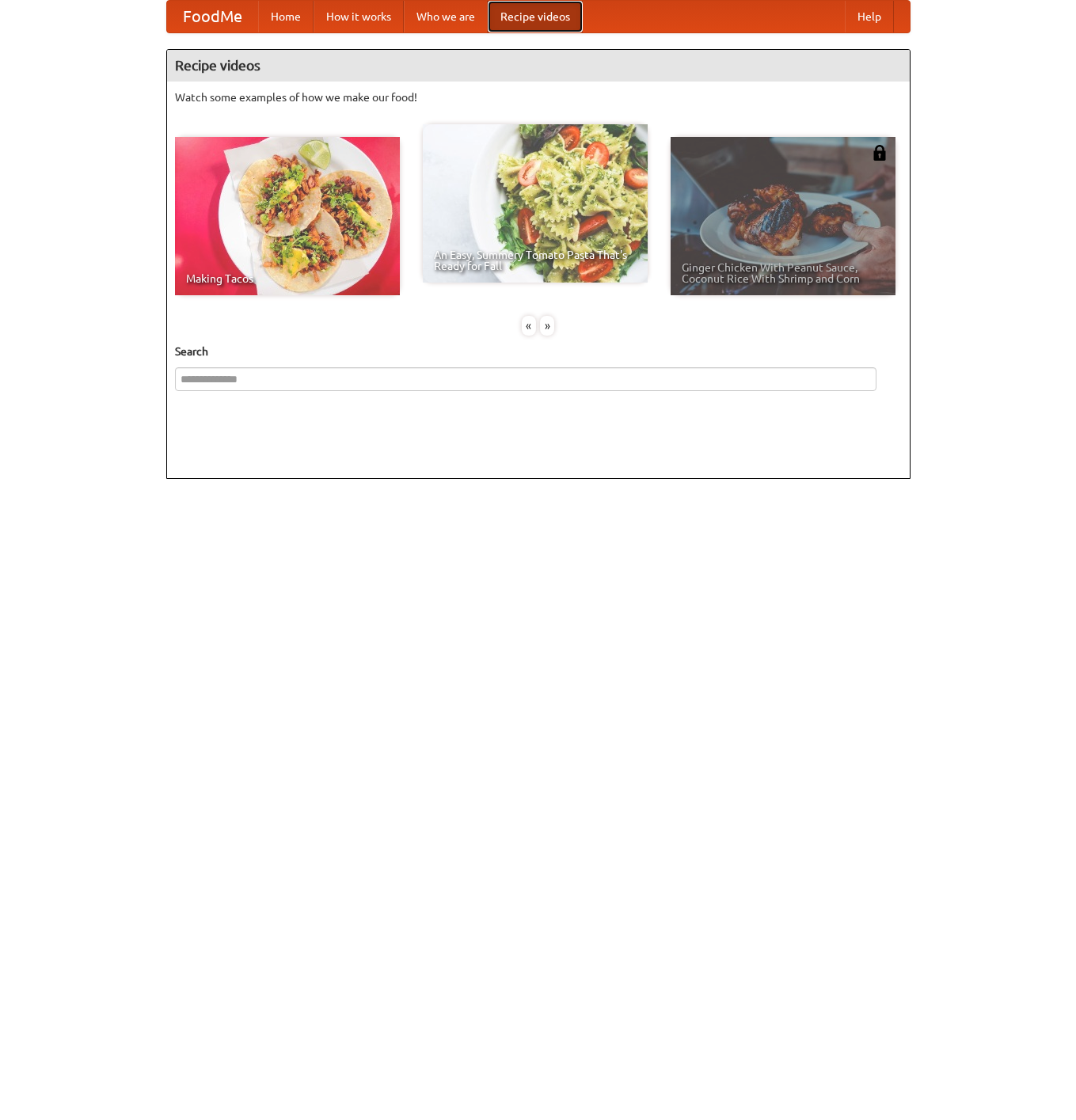 Image resolution: width=1076 pixels, height=1120 pixels. What do you see at coordinates (538, 66) in the screenshot?
I see `h4: Recipe videos` at bounding box center [538, 66].